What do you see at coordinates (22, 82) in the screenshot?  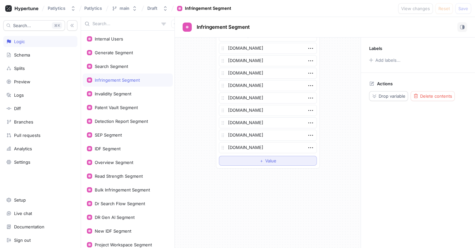 I see `div: Preview` at bounding box center [22, 82].